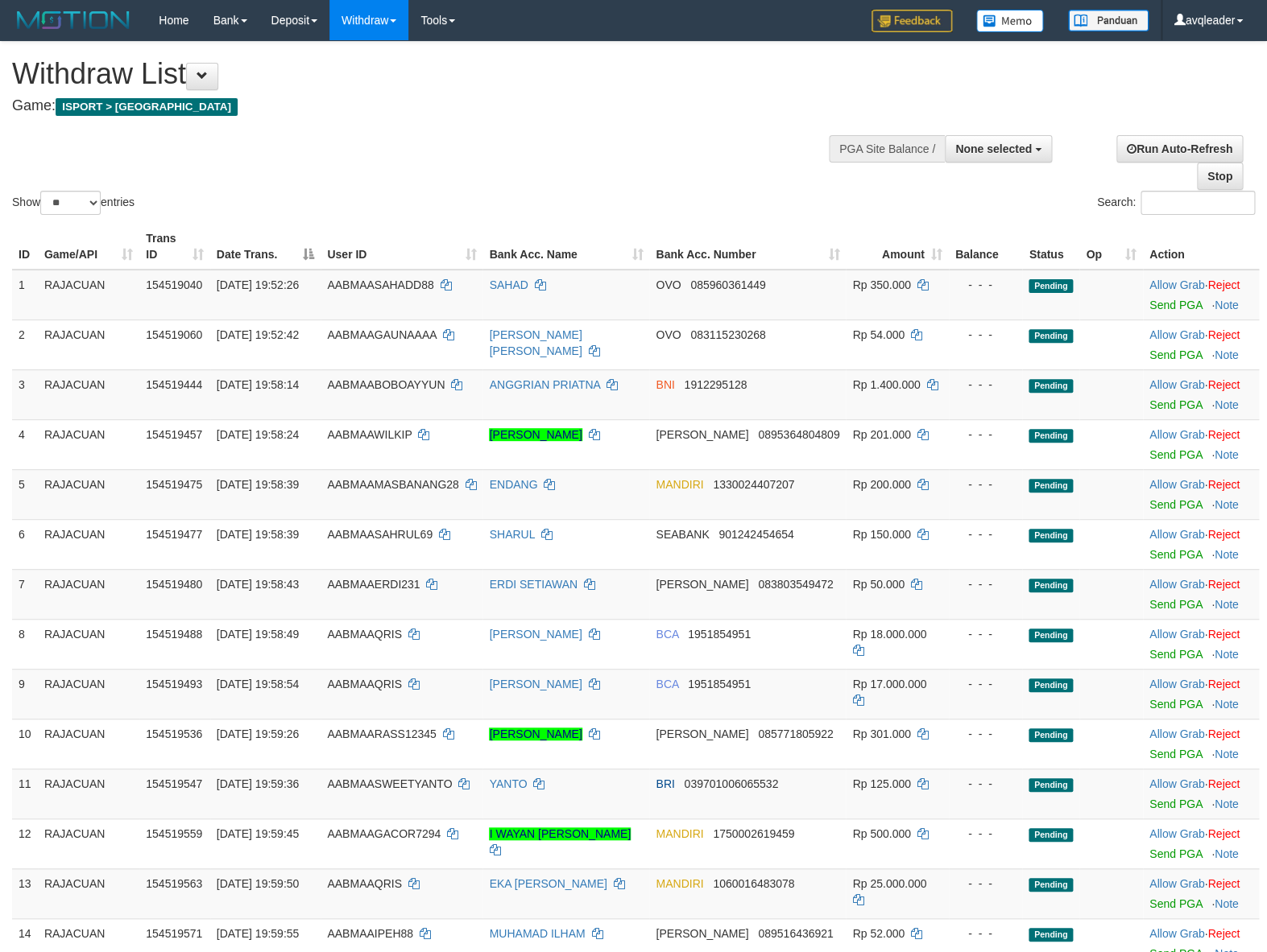 The height and width of the screenshot is (952, 1267). I want to click on td: 1, so click(25, 295).